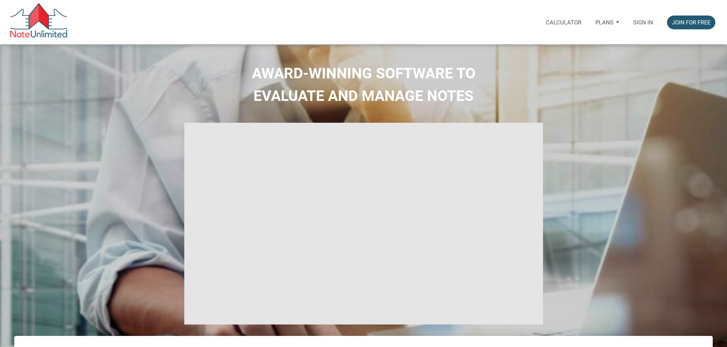 The width and height of the screenshot is (727, 347). I want to click on a: Sign in, so click(643, 22).